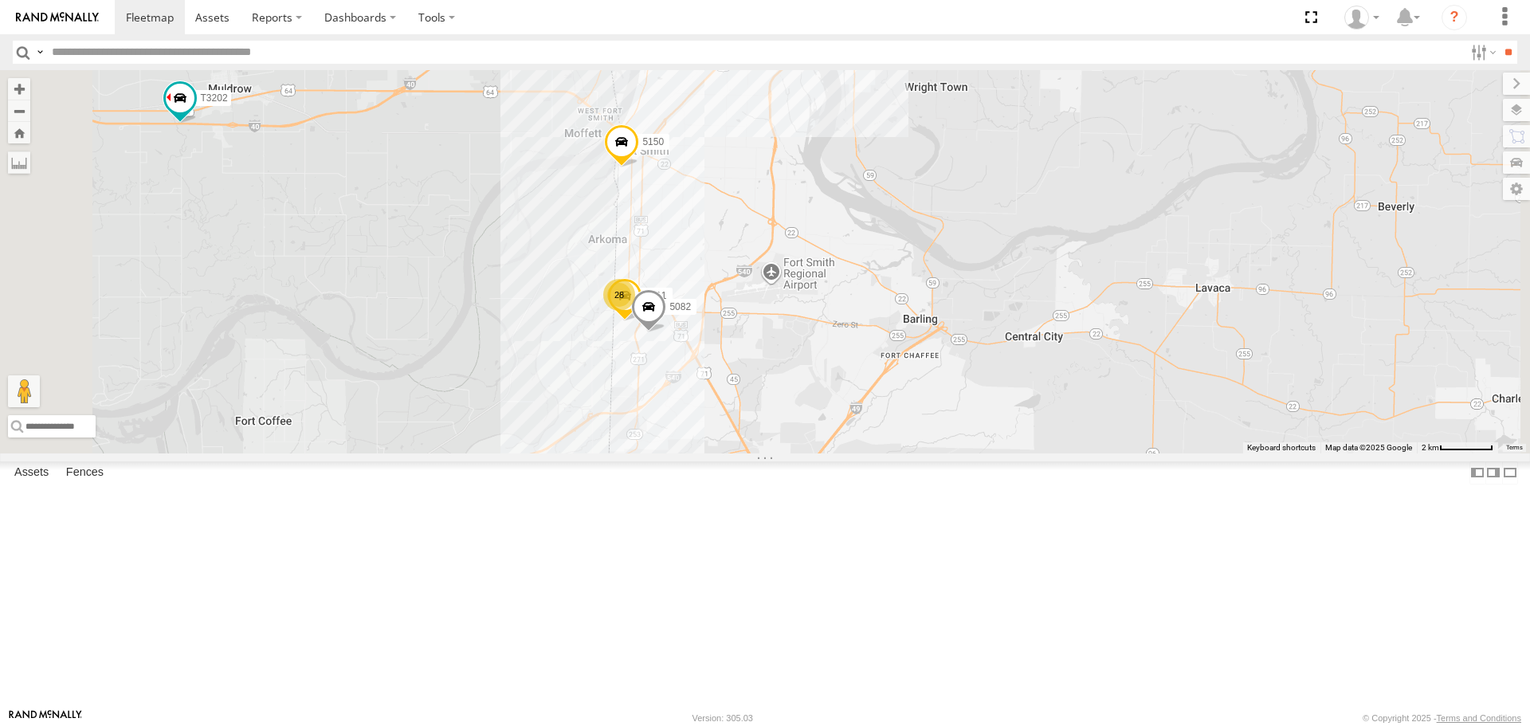  Describe the element at coordinates (84, 473) in the screenshot. I see `label: Fences` at that location.